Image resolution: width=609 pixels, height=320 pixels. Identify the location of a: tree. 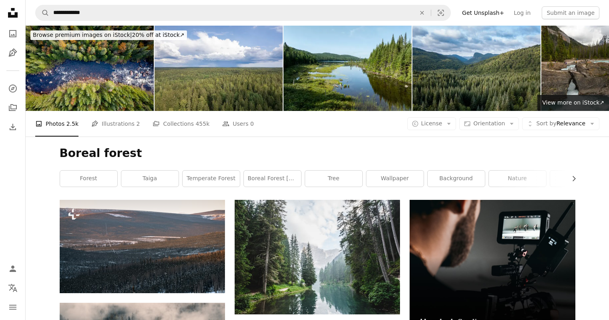
(334, 179).